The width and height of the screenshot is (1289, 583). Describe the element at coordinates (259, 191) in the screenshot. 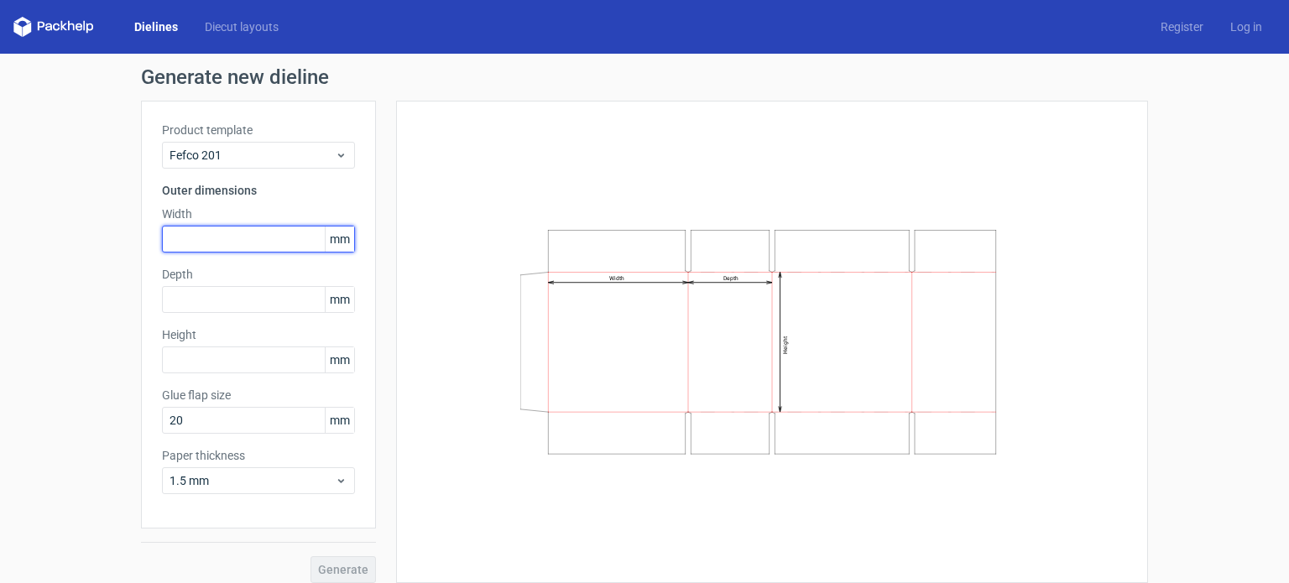

I see `h3: Outer dimensions` at that location.